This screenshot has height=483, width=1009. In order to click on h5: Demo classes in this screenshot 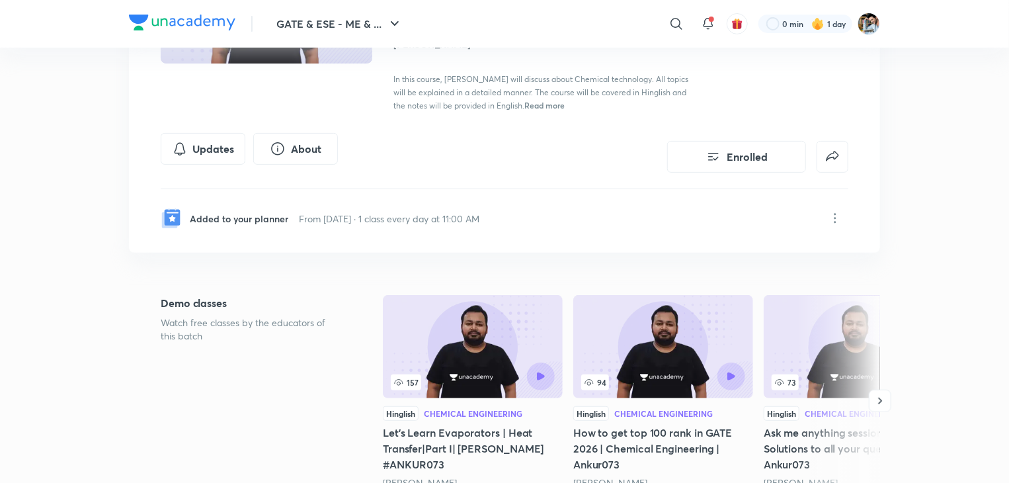, I will do `click(251, 303)`.